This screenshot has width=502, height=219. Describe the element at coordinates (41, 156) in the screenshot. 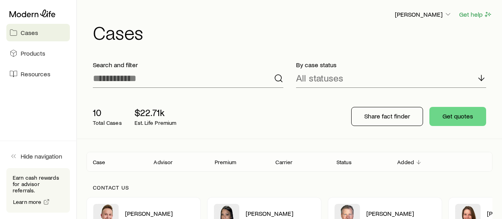

I see `span: Hide navigation` at that location.